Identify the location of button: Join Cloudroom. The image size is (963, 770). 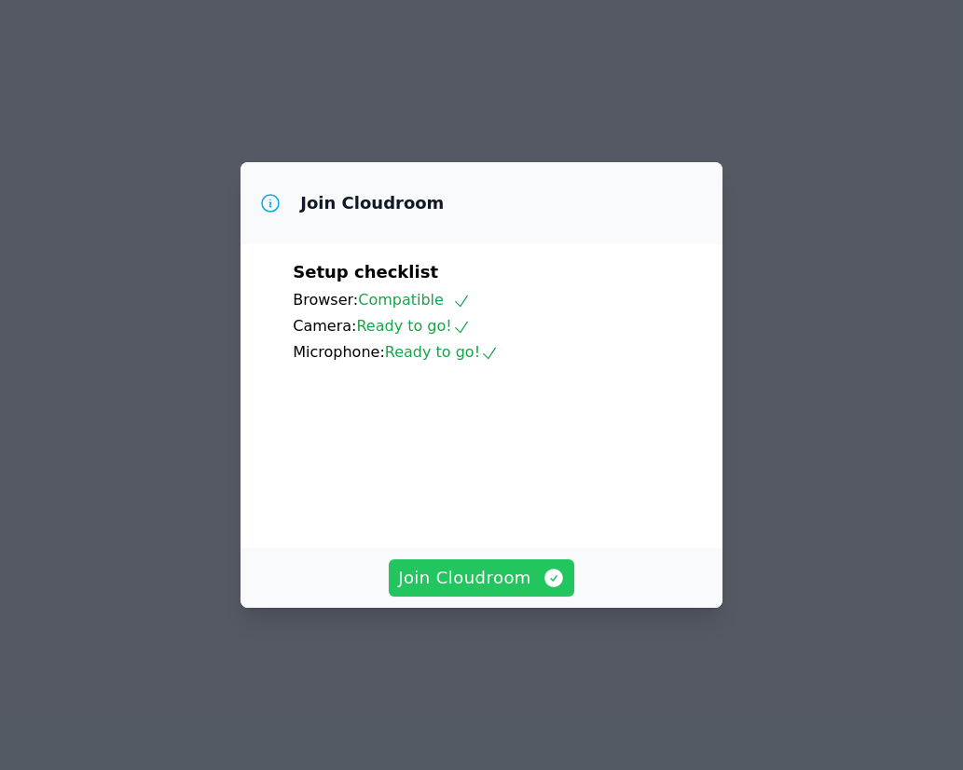
(481, 578).